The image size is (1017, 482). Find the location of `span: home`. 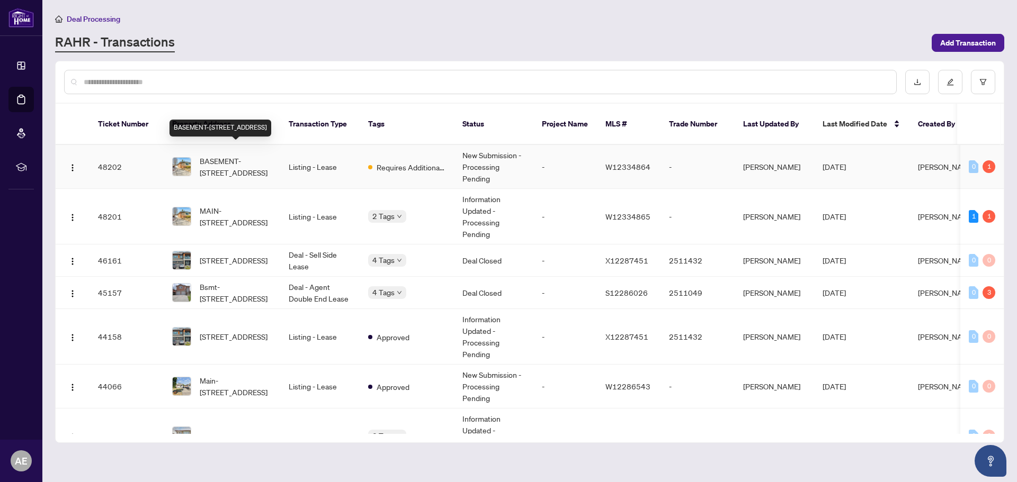

span: home is located at coordinates (59, 19).